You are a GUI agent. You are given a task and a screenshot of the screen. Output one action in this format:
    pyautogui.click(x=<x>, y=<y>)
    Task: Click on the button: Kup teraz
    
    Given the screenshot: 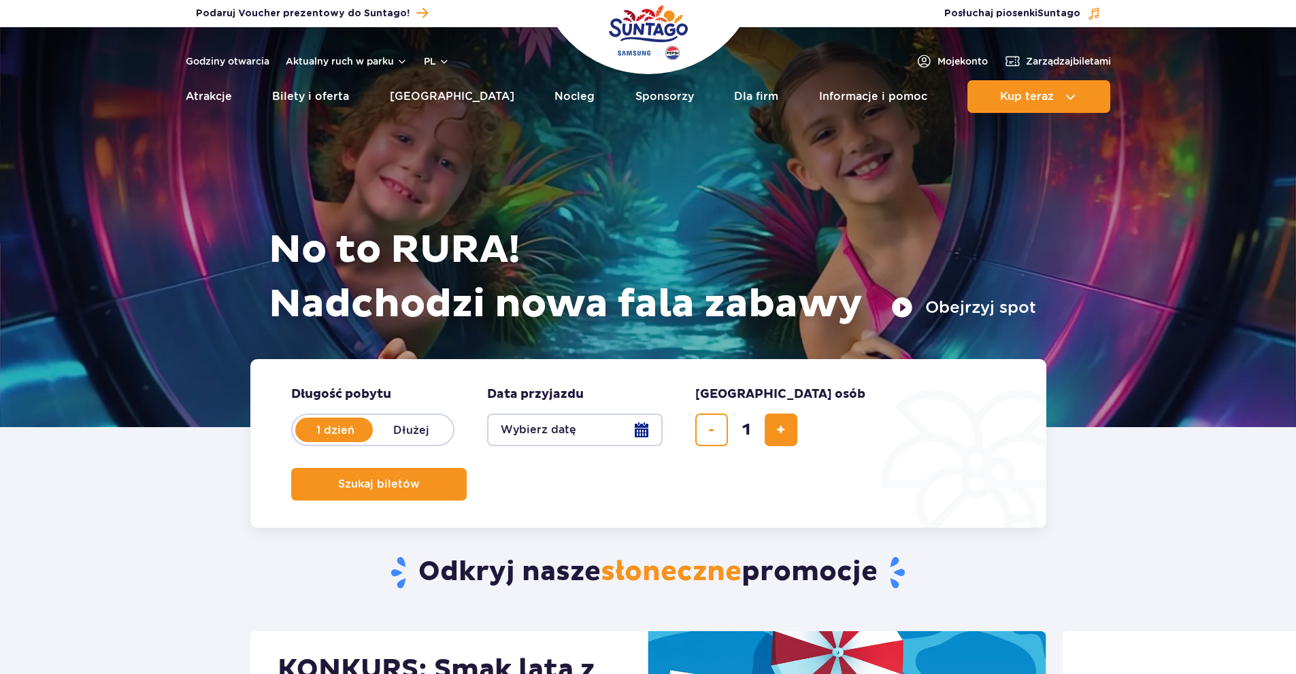 What is the action you would take?
    pyautogui.click(x=1039, y=97)
    